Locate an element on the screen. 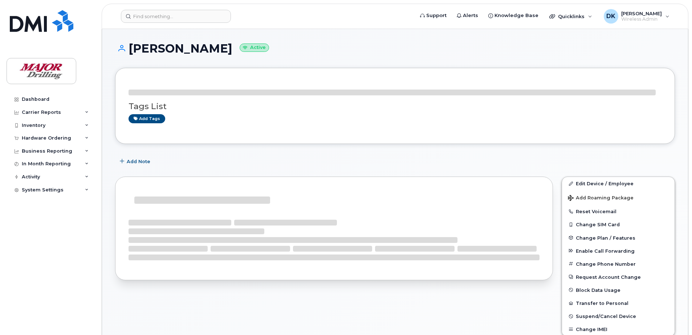 The height and width of the screenshot is (335, 692). a: Edit Device / Employee is located at coordinates (618, 184).